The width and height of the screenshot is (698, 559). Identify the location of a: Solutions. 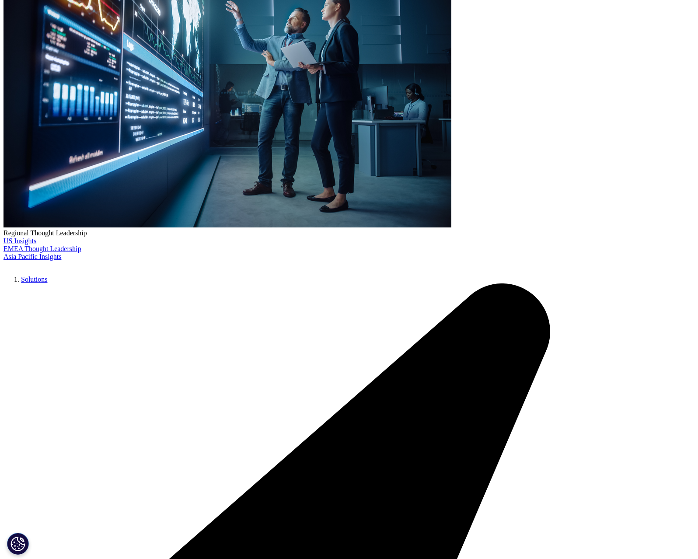
(34, 279).